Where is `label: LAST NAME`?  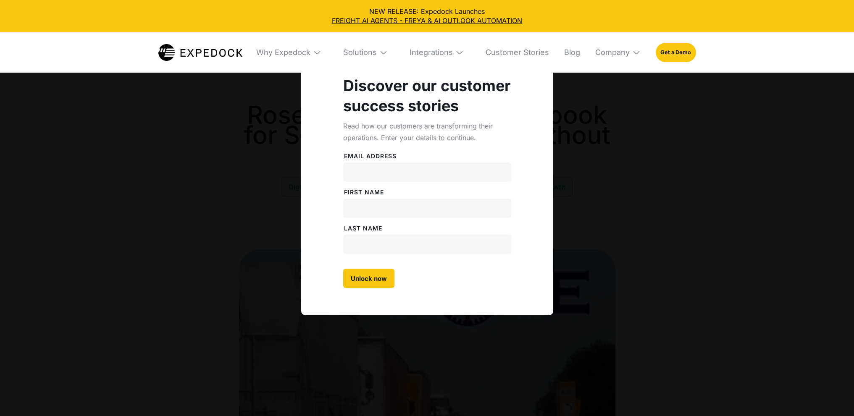
label: LAST NAME is located at coordinates (427, 228).